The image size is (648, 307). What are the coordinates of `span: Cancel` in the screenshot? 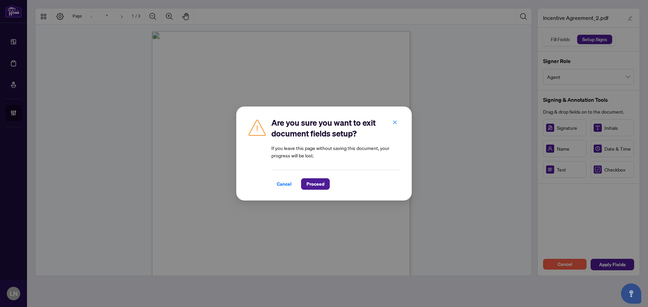 It's located at (284, 184).